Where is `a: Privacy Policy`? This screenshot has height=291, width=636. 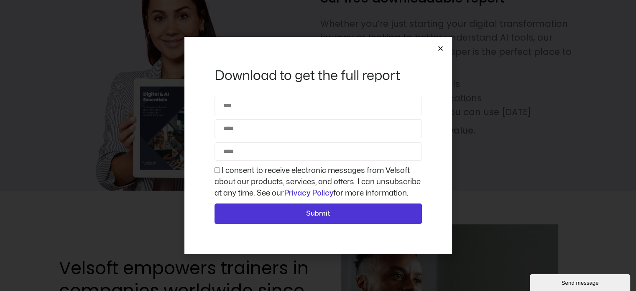 a: Privacy Policy is located at coordinates (309, 193).